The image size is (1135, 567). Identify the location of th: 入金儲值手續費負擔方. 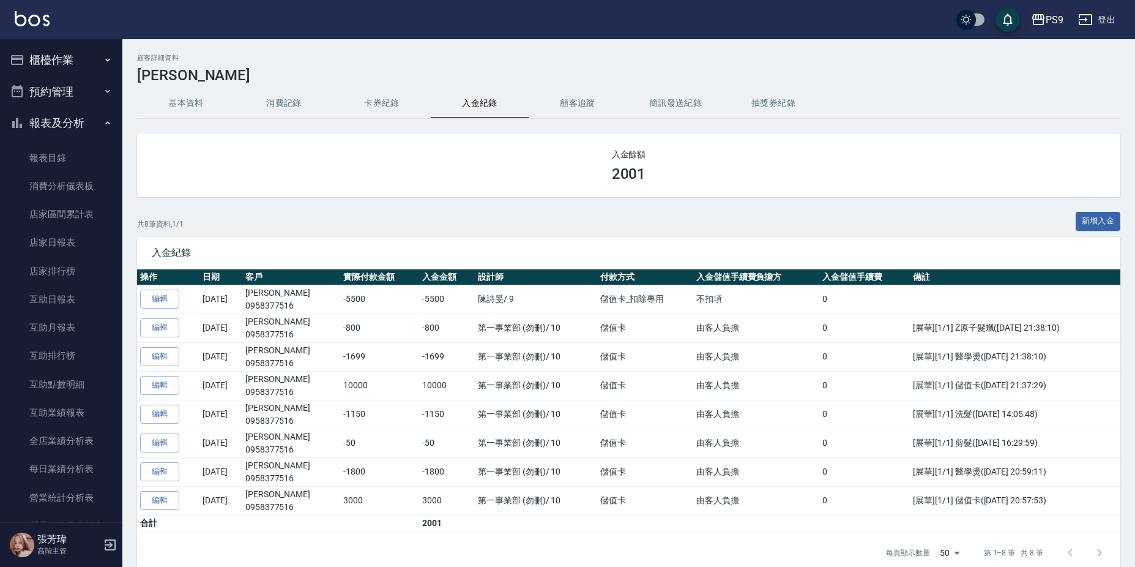
(756, 277).